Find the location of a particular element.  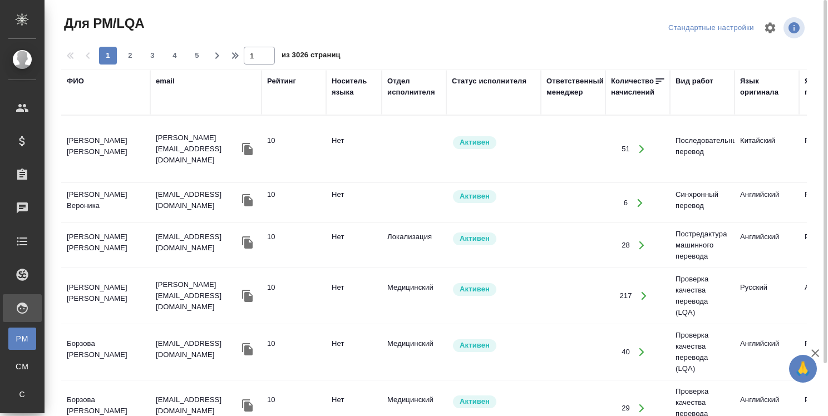

span: Посмотреть информацию is located at coordinates (795, 28).